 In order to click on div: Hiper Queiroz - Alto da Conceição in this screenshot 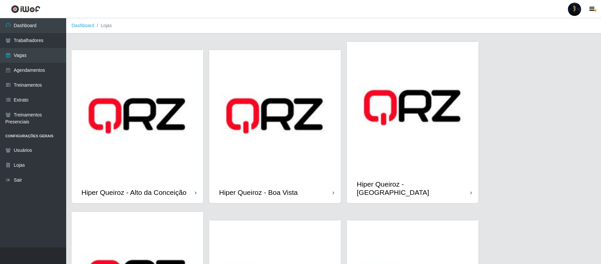, I will do `click(134, 192)`.